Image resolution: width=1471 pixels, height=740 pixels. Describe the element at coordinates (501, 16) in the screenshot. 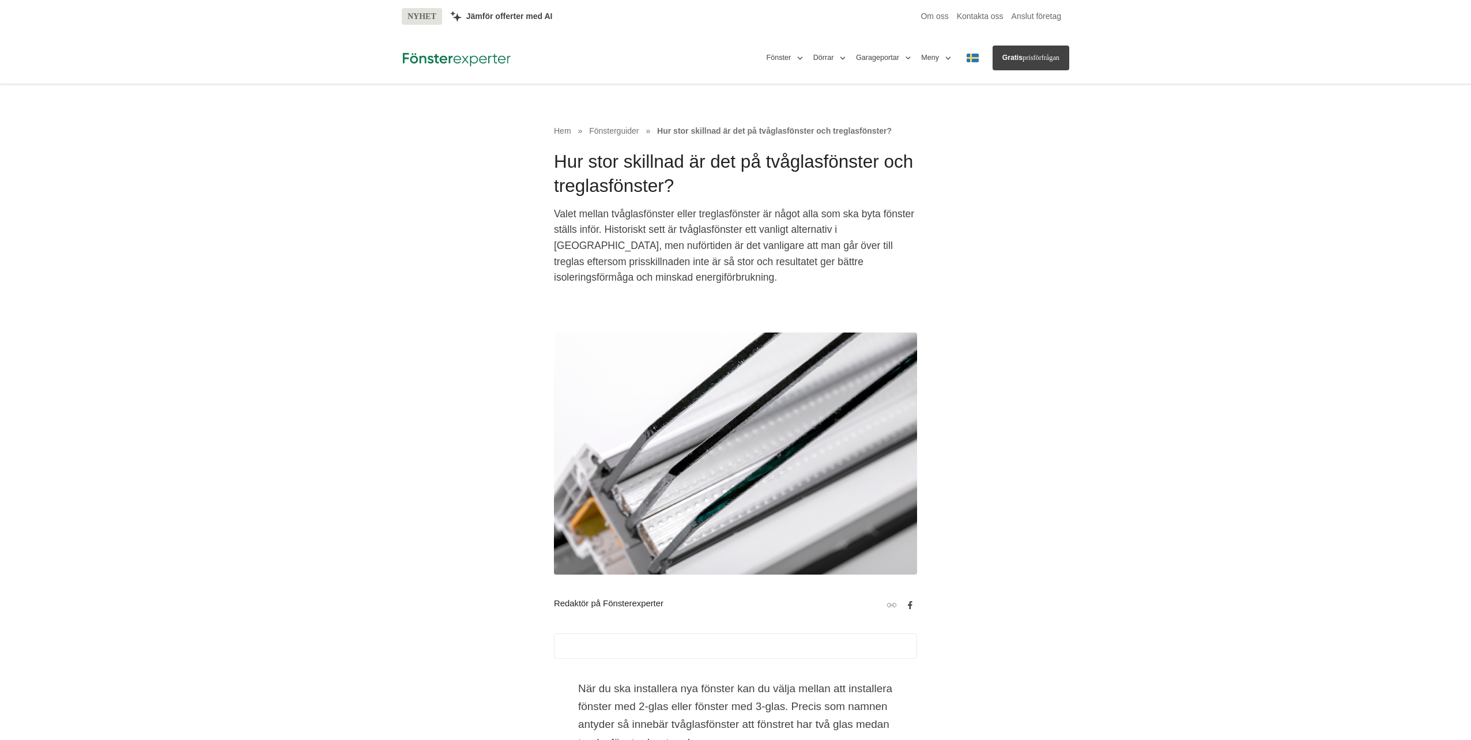

I see `a: Jämför offerter med AI` at that location.